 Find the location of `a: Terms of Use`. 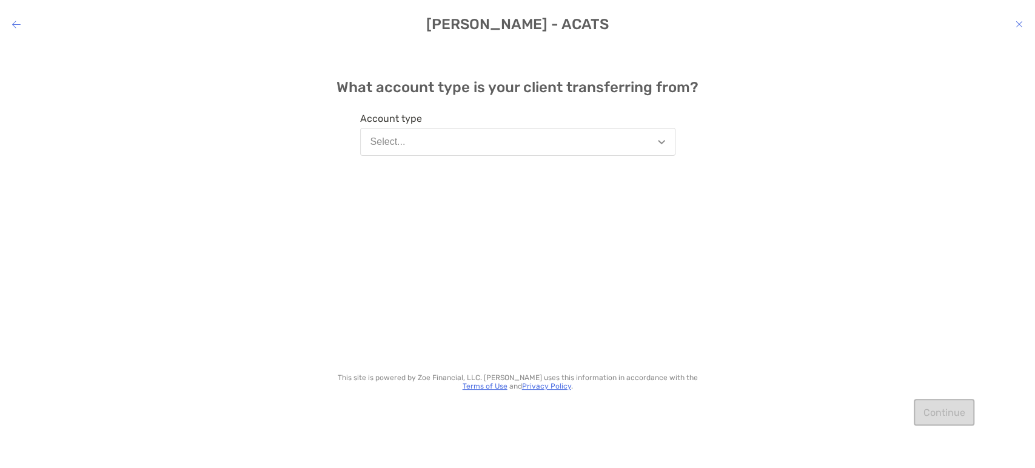

a: Terms of Use is located at coordinates (485, 386).